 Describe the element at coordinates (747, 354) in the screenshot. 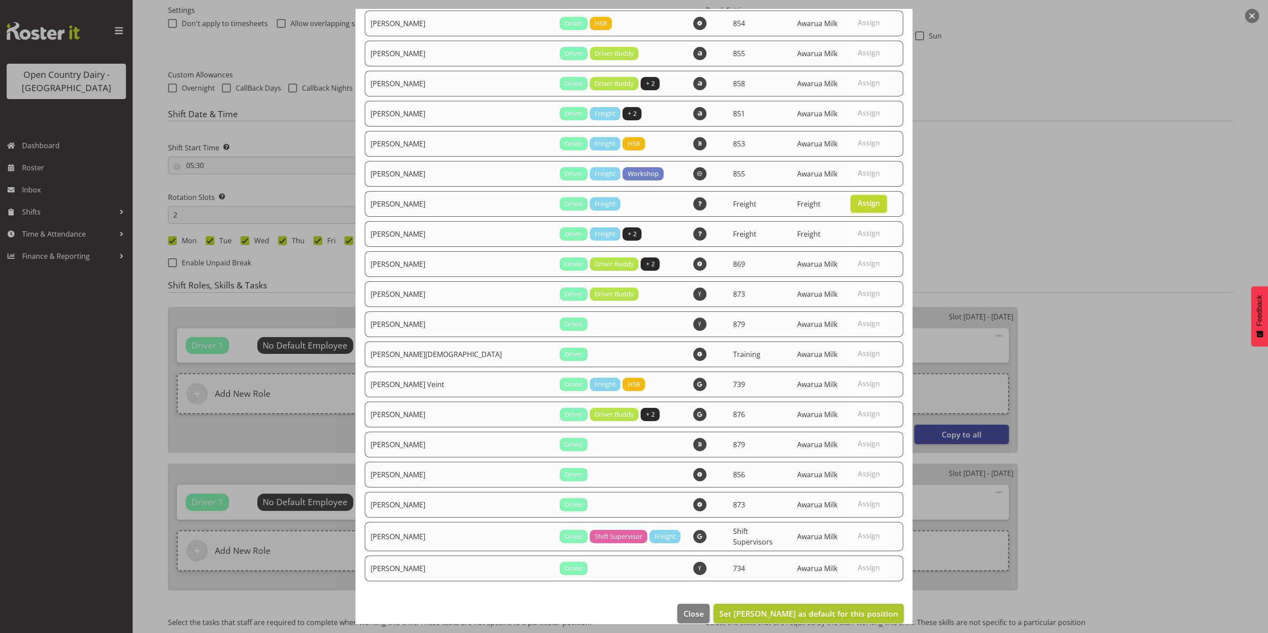

I see `span: Training` at that location.